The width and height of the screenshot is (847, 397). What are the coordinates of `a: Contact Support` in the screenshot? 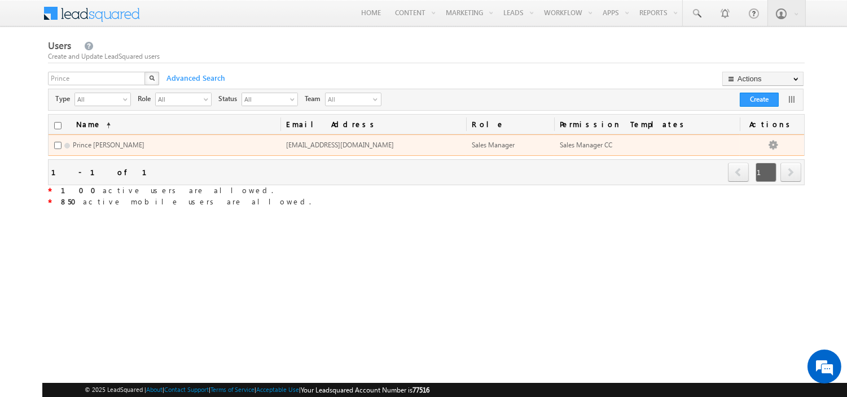 It's located at (186, 389).